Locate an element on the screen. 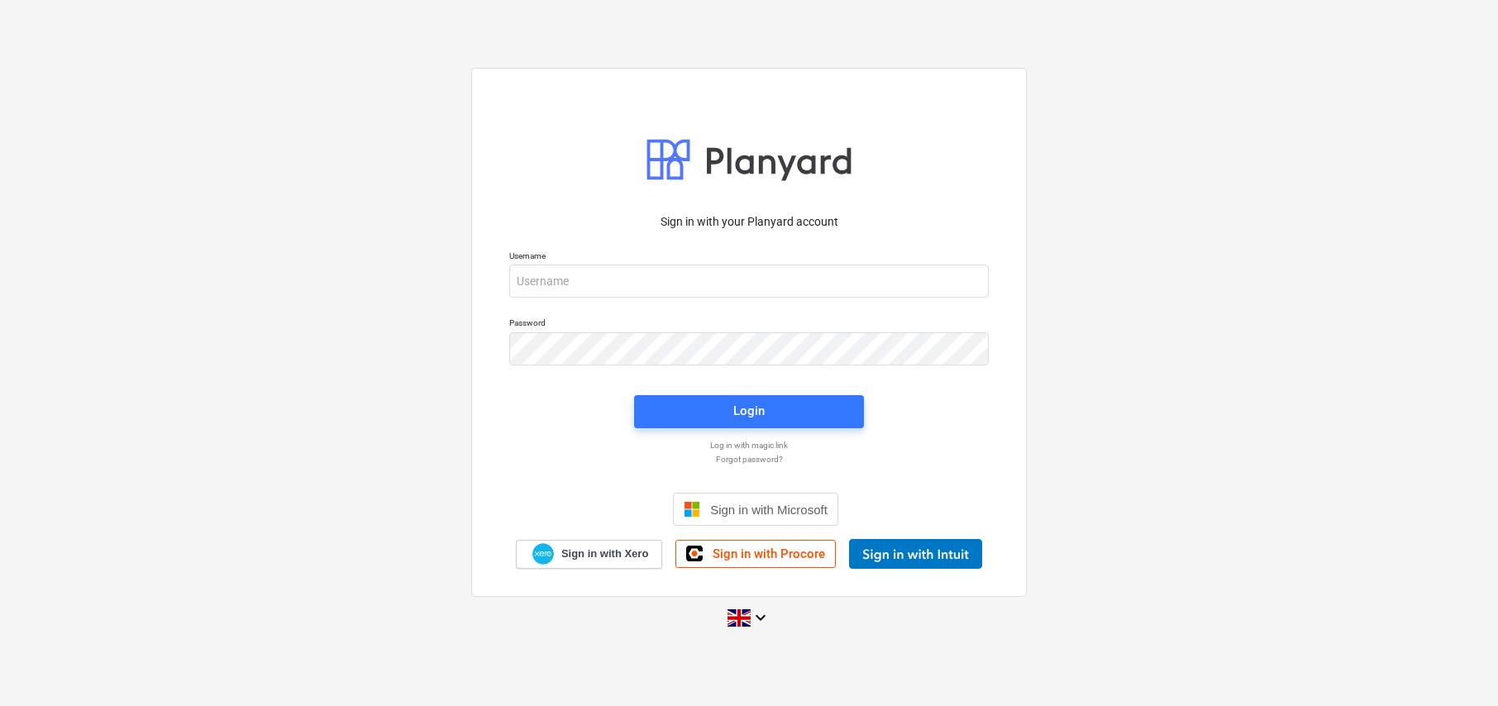 The image size is (1498, 706). span: Sign in with Microsoft is located at coordinates (769, 509).